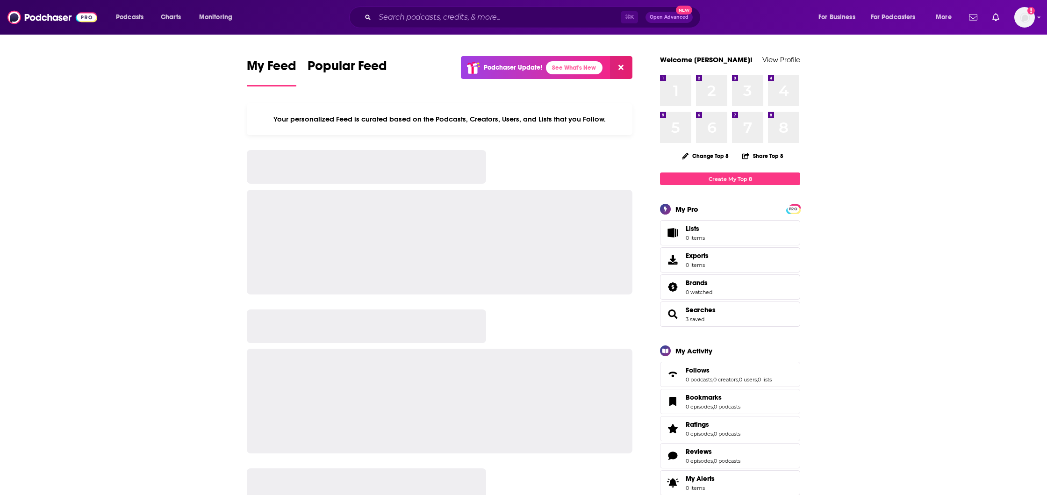 Image resolution: width=1047 pixels, height=495 pixels. What do you see at coordinates (1024, 17) in the screenshot?
I see `img: User Profile` at bounding box center [1024, 17].